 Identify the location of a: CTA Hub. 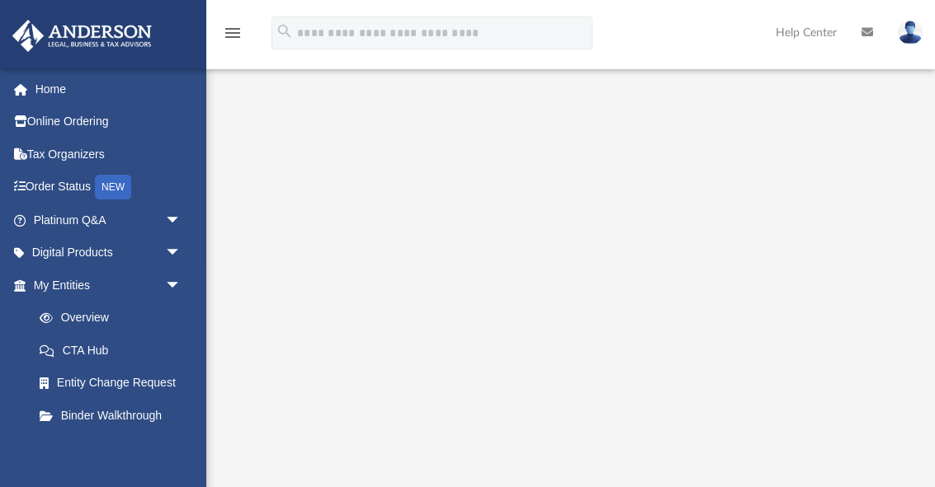
(115, 351).